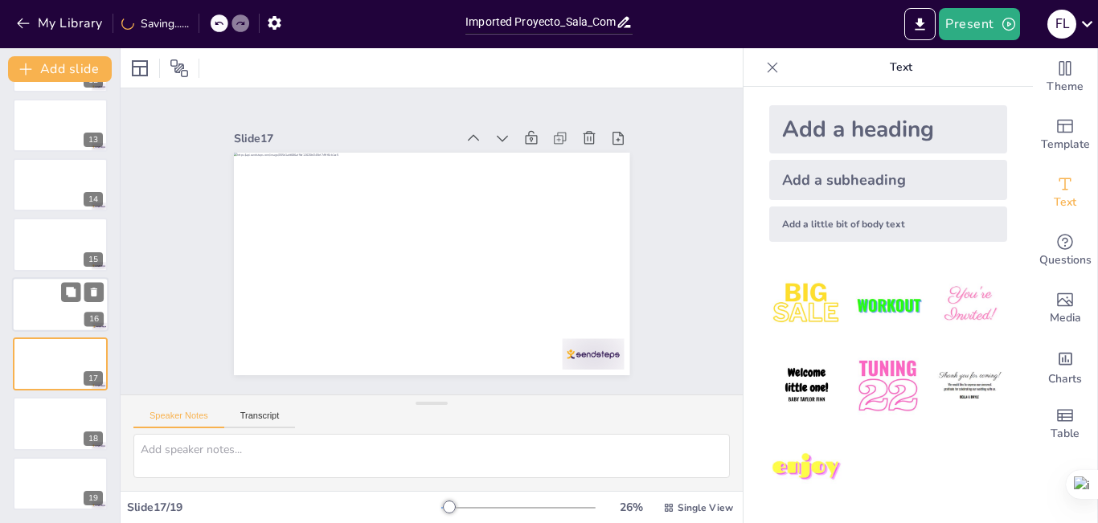 Image resolution: width=1098 pixels, height=523 pixels. Describe the element at coordinates (345, 138) in the screenshot. I see `div: Slide 17` at that location.